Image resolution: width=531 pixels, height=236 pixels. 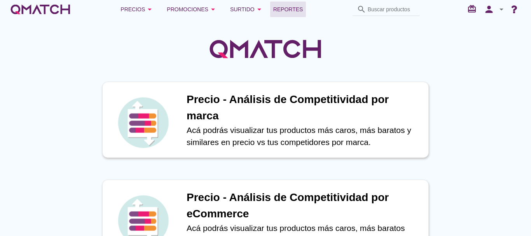 I want to click on div: white-qmatch-logo, so click(x=40, y=9).